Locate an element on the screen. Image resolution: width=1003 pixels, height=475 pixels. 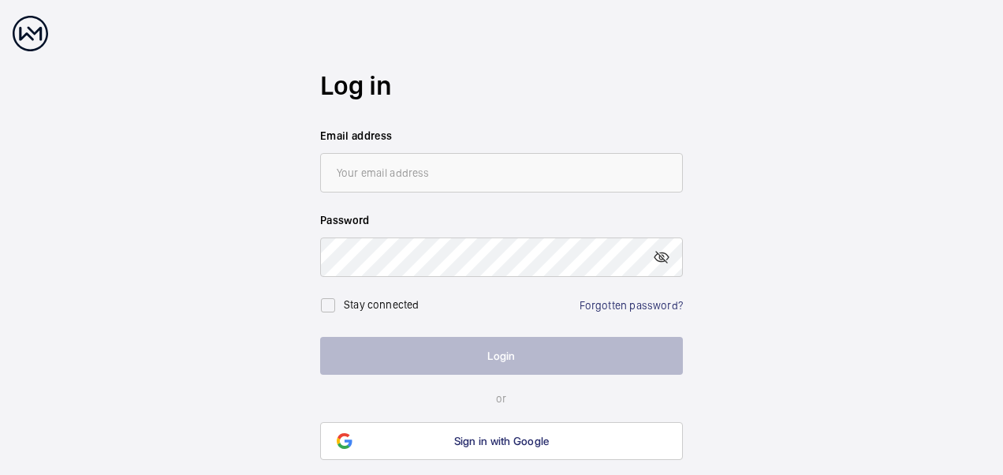
input: Your email address is located at coordinates (501, 173).